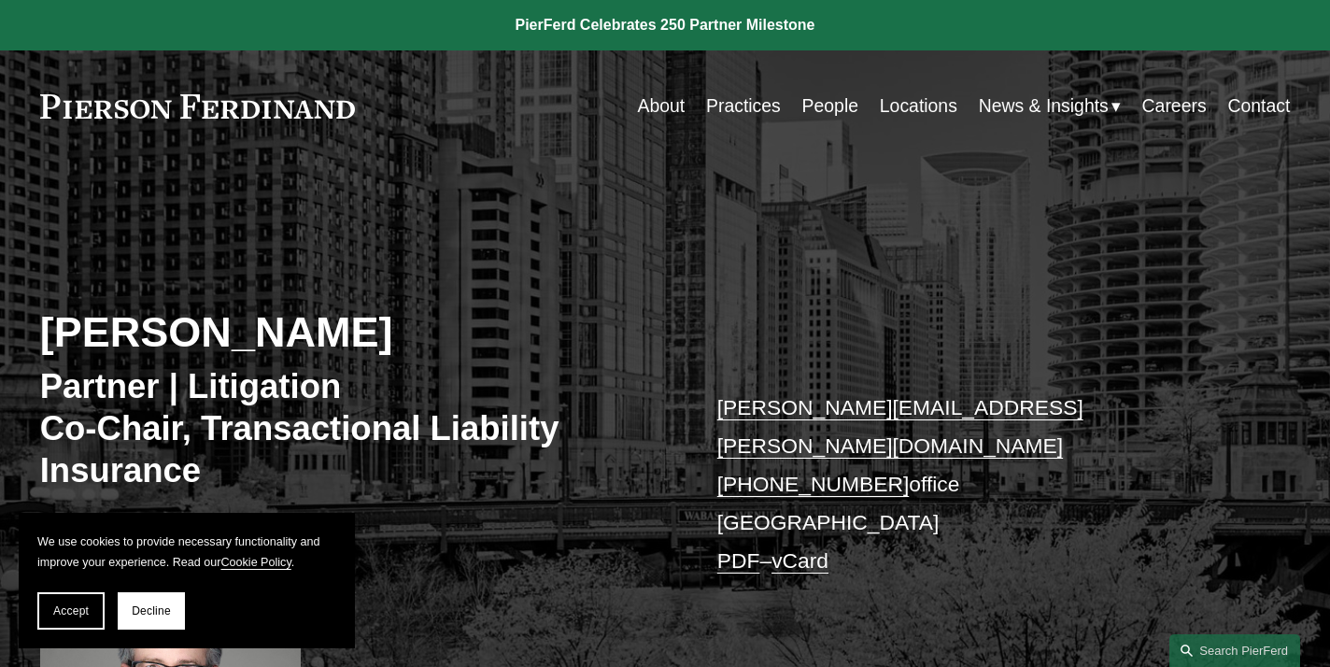  Describe the element at coordinates (151, 611) in the screenshot. I see `button: Decline` at that location.